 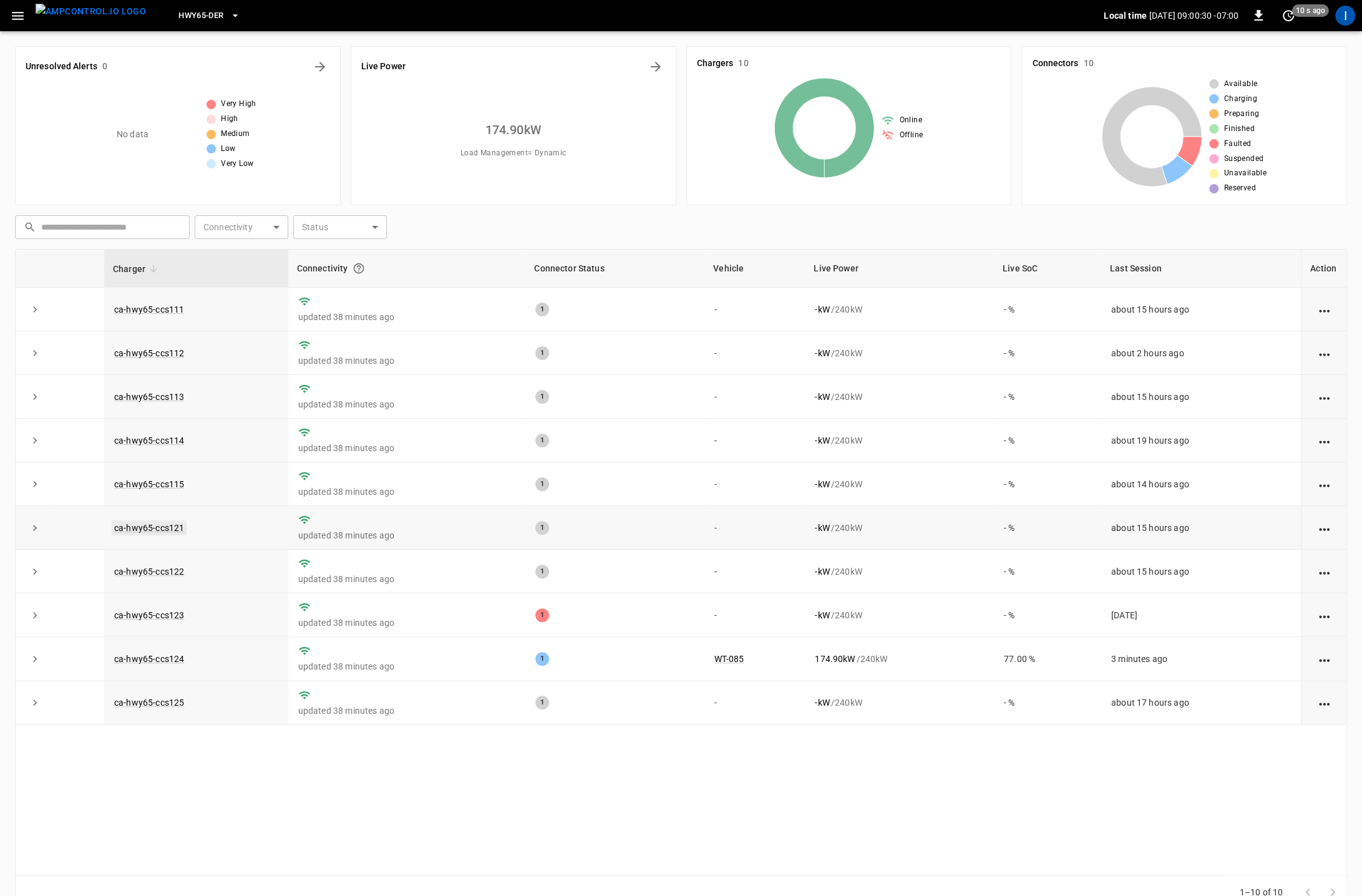 I want to click on th: Last Session, so click(x=1201, y=268).